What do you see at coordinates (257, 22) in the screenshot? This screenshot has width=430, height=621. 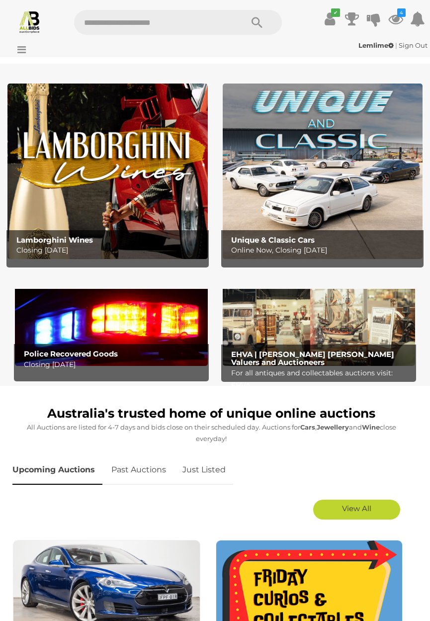 I see `button: Search` at bounding box center [257, 22].